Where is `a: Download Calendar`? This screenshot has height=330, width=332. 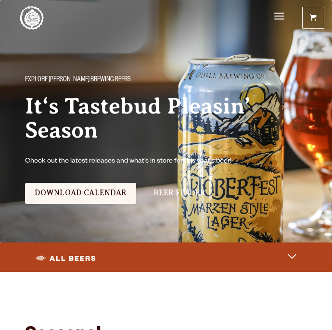 a: Download Calendar is located at coordinates (81, 193).